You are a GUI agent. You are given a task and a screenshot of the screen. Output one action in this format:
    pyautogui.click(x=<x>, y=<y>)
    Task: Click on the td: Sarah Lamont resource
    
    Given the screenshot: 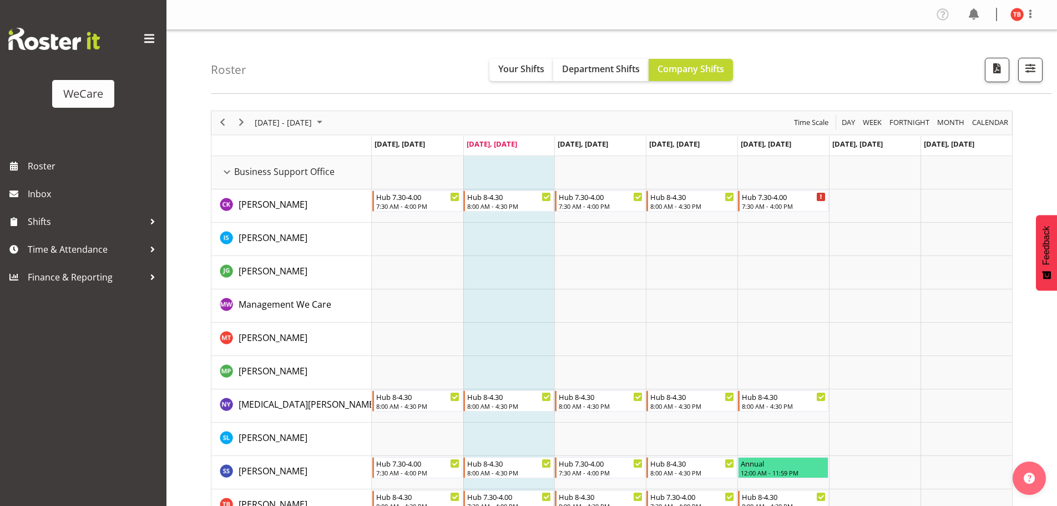 What is the action you would take?
    pyautogui.click(x=291, y=439)
    